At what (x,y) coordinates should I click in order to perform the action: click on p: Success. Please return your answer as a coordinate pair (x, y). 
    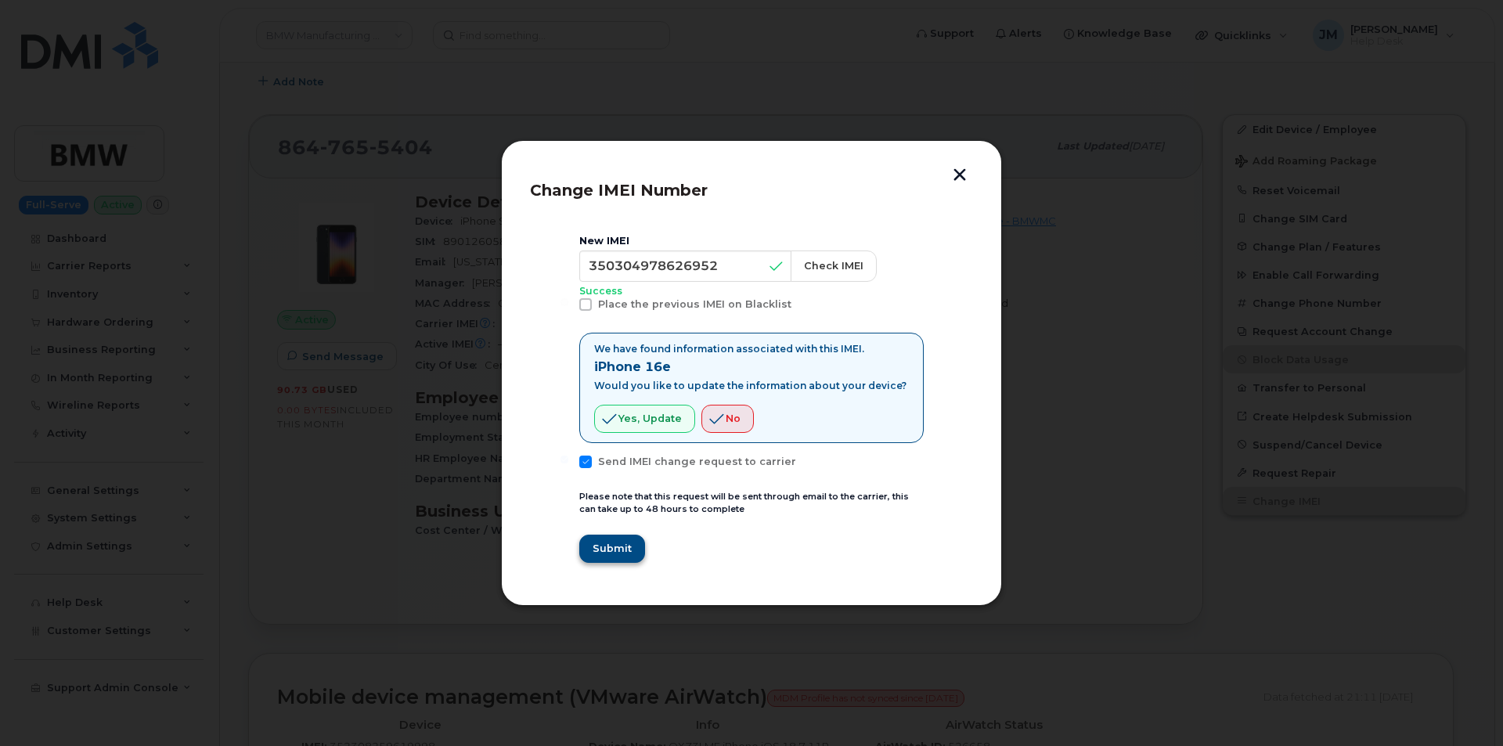
    Looking at the image, I should click on (751, 291).